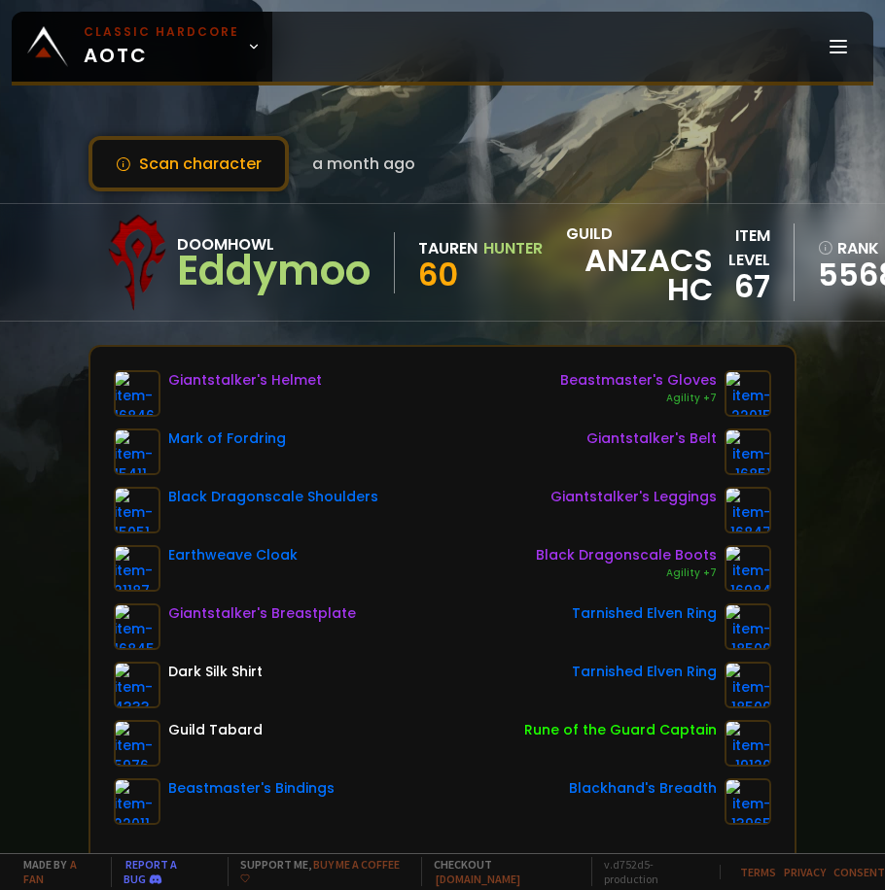  I want to click on a: Terms, so click(757, 872).